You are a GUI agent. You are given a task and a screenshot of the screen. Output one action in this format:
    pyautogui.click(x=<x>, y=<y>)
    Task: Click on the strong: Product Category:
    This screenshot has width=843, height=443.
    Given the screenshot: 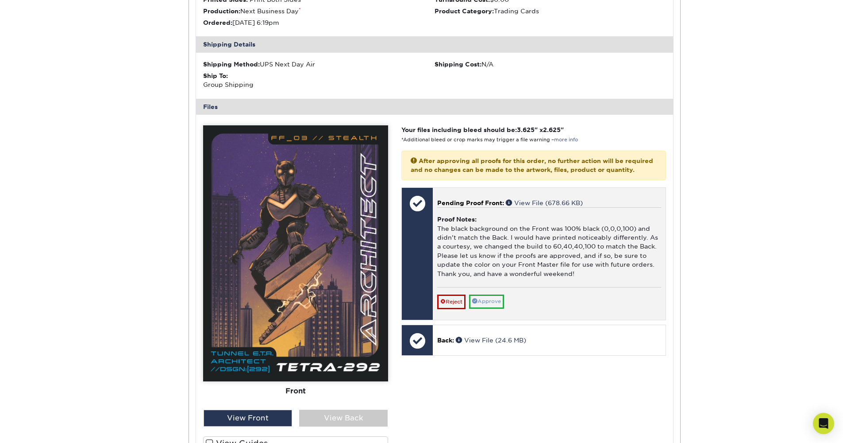 What is the action you would take?
    pyautogui.click(x=464, y=11)
    